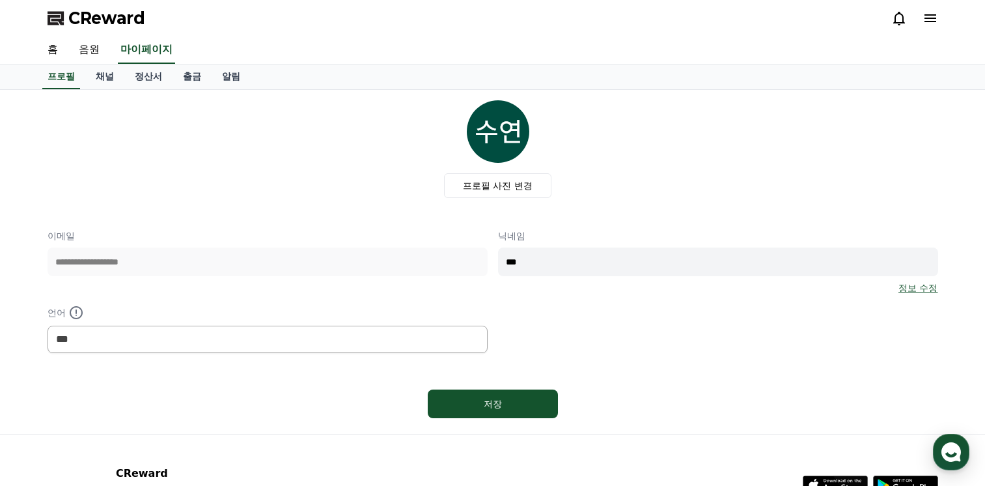 The width and height of the screenshot is (985, 486). Describe the element at coordinates (148, 77) in the screenshot. I see `a: 정산서` at that location.